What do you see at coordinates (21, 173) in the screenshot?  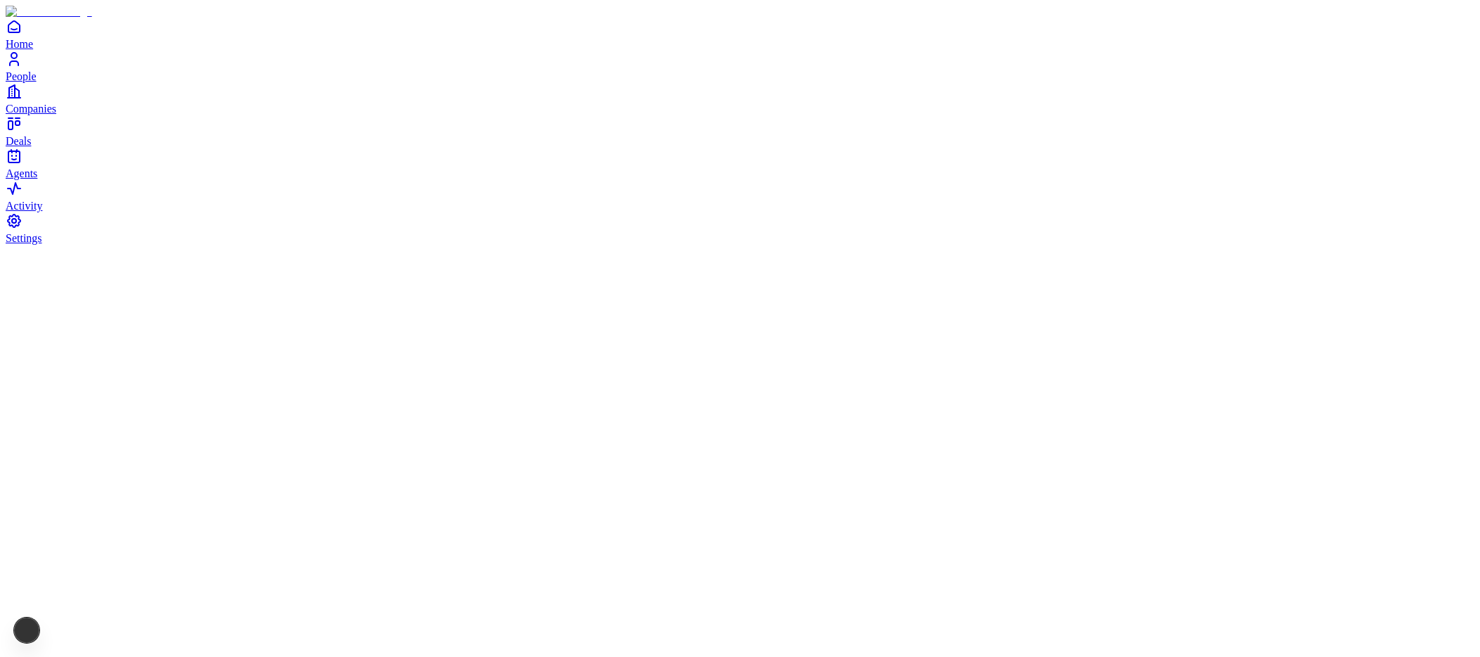 I see `span: Agents` at bounding box center [21, 173].